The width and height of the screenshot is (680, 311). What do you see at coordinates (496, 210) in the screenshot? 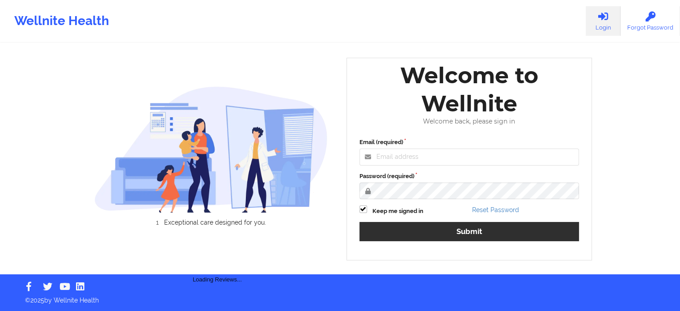
I see `a: Reset Password` at bounding box center [496, 210].